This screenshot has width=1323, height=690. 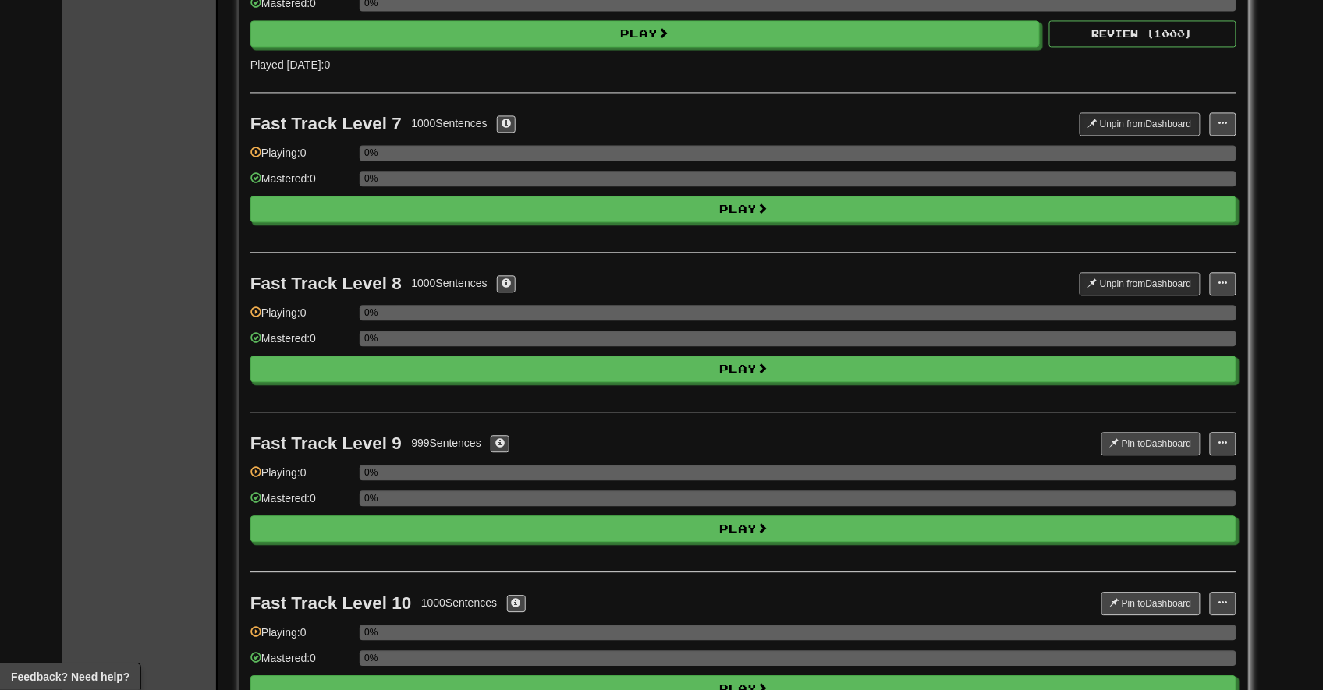 What do you see at coordinates (326, 283) in the screenshot?
I see `div: Fast Track Level 8` at bounding box center [326, 283].